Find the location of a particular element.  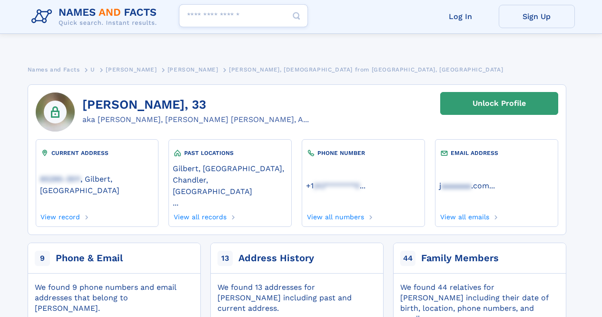

span: 44 is located at coordinates (408, 258).